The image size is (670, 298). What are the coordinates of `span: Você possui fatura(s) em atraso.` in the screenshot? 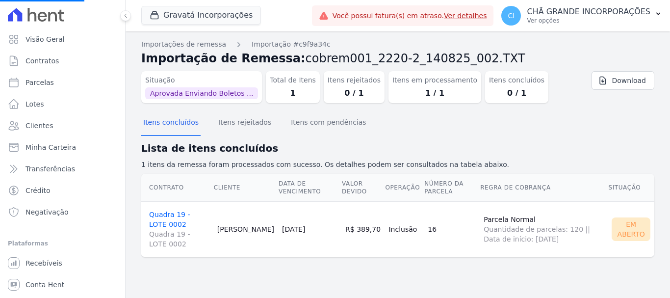 It's located at (410, 16).